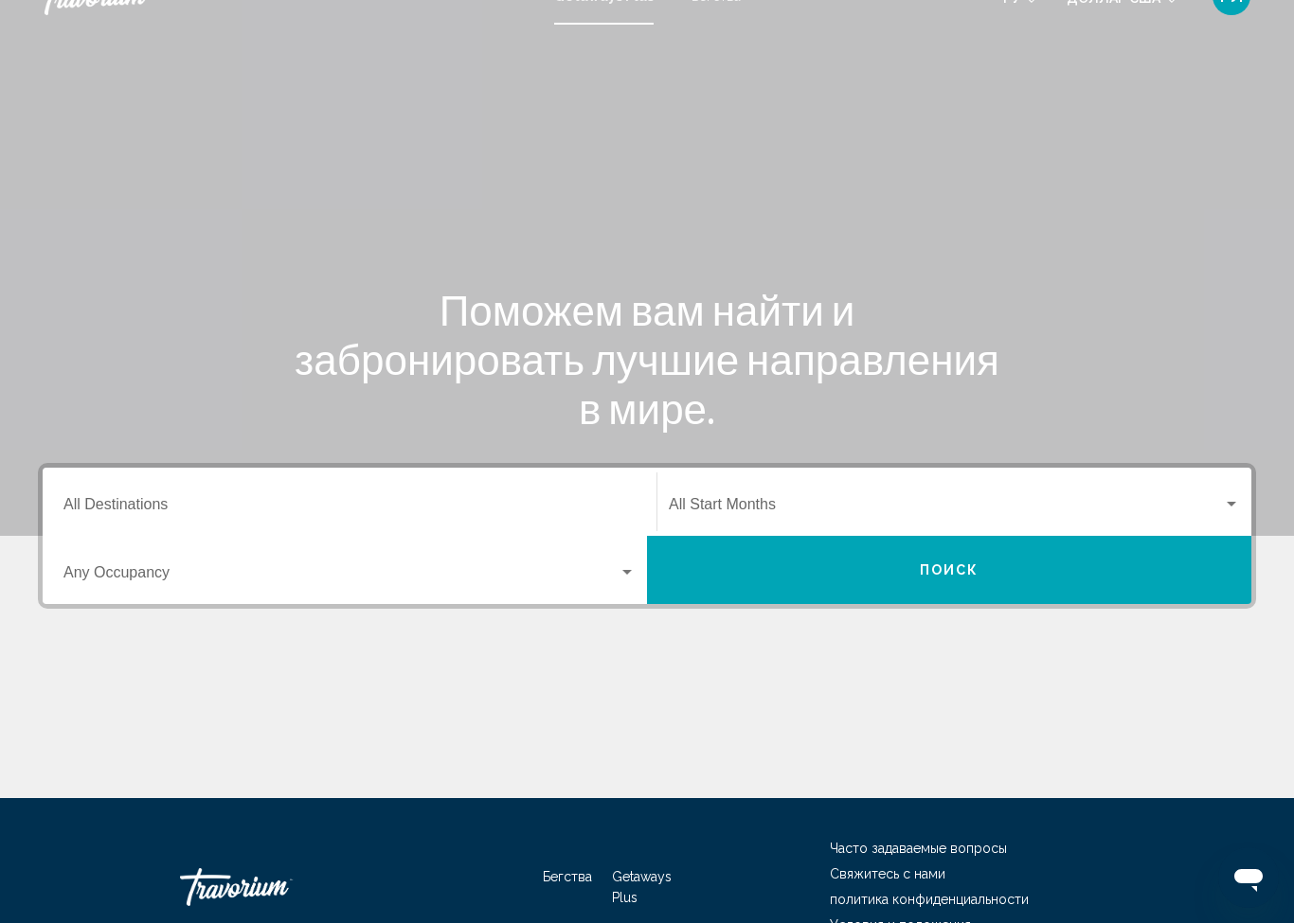 Image resolution: width=1294 pixels, height=923 pixels. What do you see at coordinates (567, 877) in the screenshot?
I see `font: Бегства` at bounding box center [567, 877].